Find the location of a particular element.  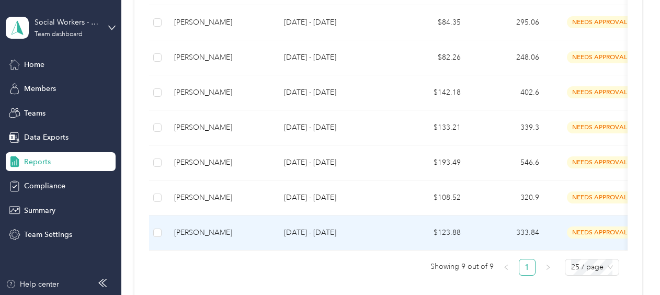

span: Compliance is located at coordinates (44, 186).